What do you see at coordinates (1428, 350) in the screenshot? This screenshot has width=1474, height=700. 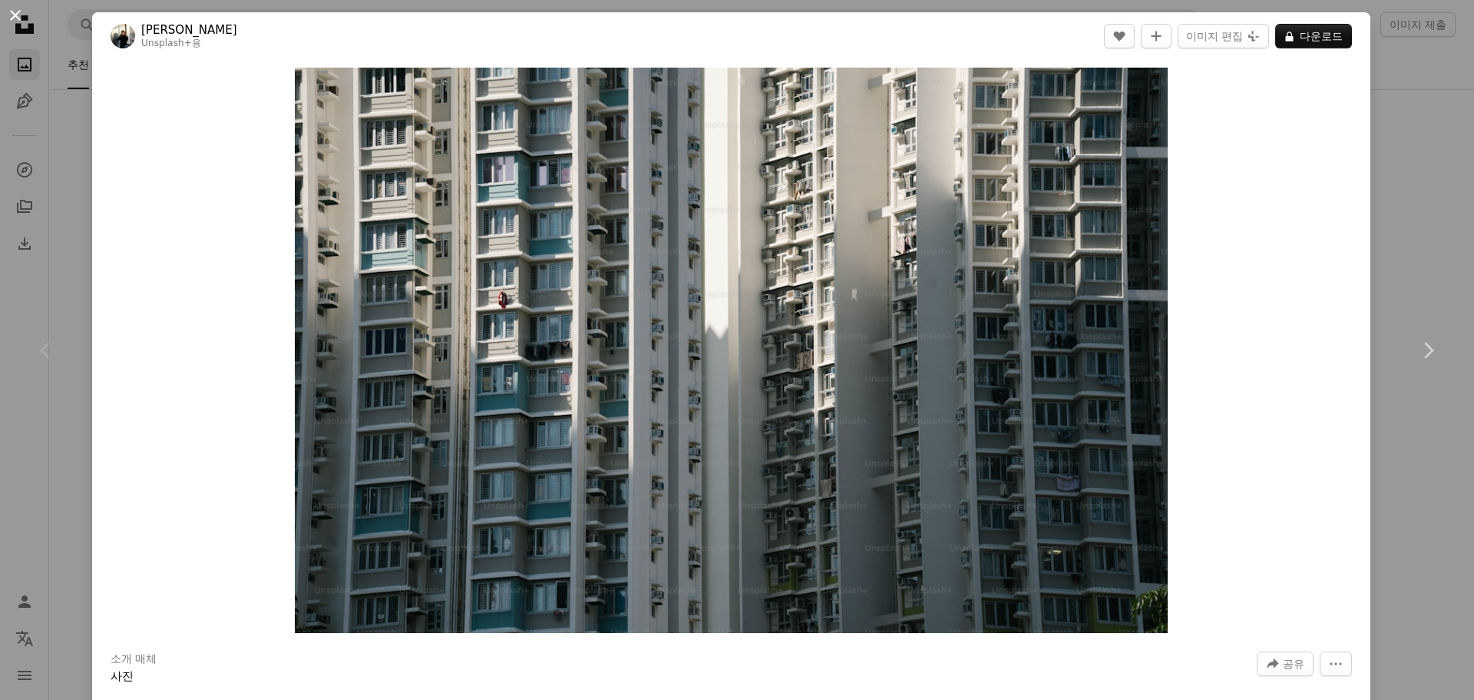 I see `a: 다음` at bounding box center [1428, 350].